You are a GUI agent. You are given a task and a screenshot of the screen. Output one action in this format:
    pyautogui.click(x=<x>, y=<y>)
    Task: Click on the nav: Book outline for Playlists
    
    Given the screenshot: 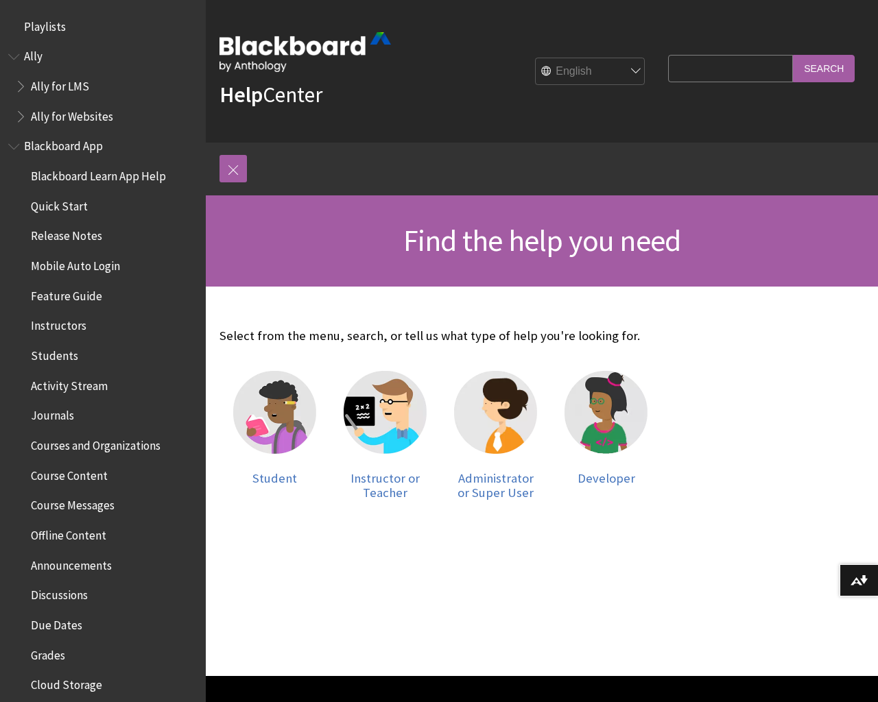 What is the action you would take?
    pyautogui.click(x=103, y=27)
    